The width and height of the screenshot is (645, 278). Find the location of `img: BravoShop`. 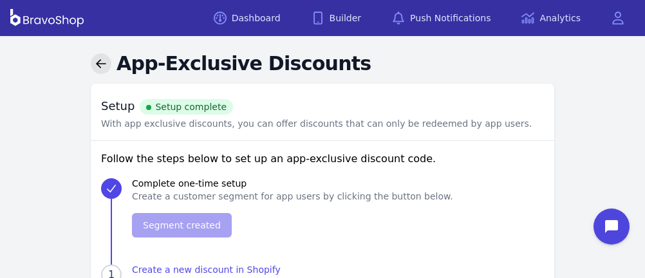

img: BravoShop is located at coordinates (47, 18).